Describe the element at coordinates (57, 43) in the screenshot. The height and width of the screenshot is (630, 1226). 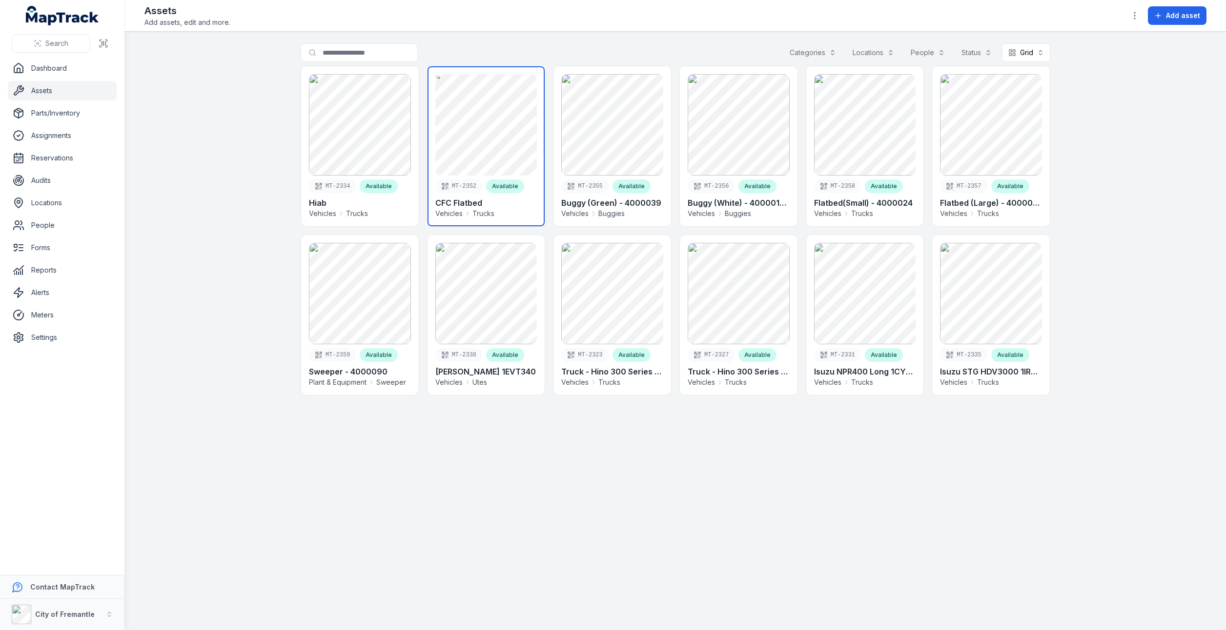
I see `span: Search` at that location.